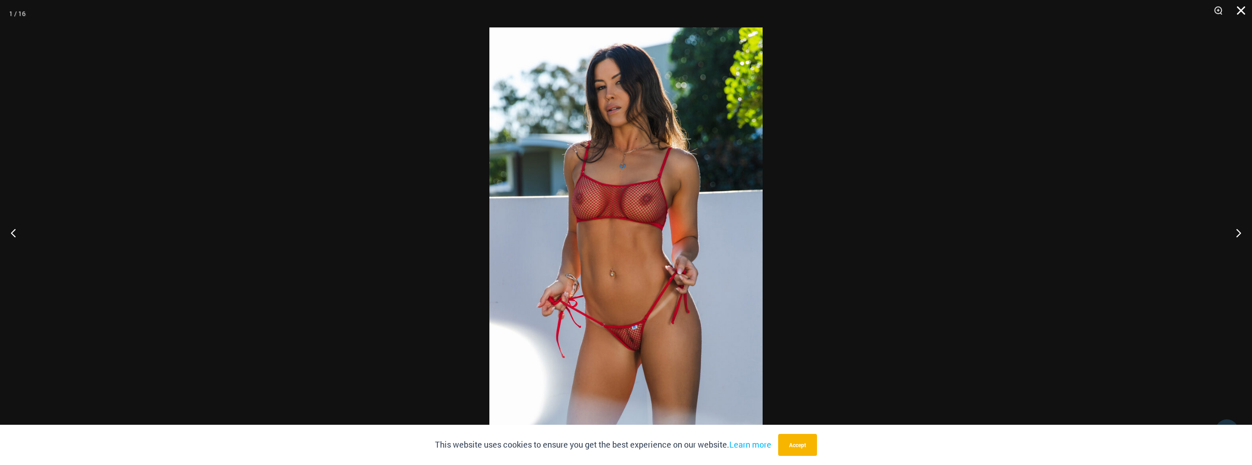  Describe the element at coordinates (798, 445) in the screenshot. I see `button: Accept` at that location.